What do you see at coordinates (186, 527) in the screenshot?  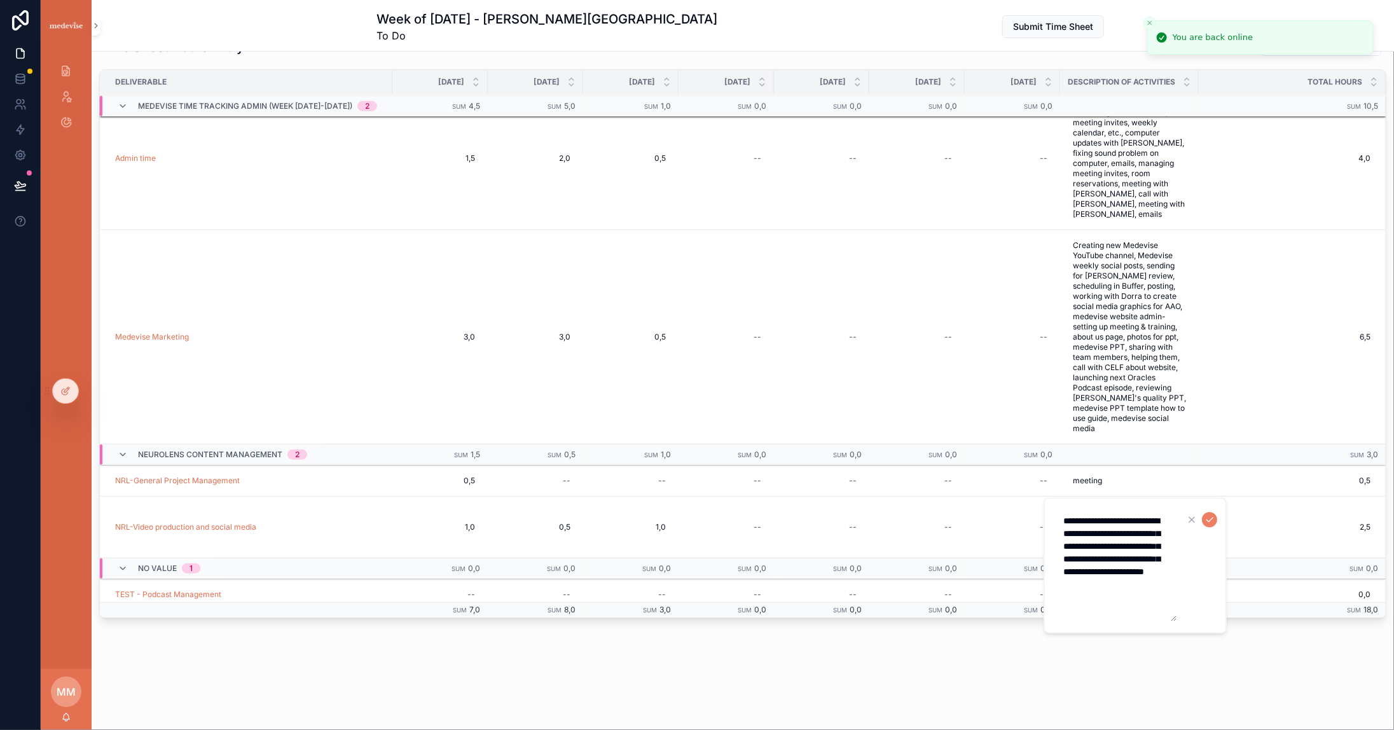 I see `a: NRL-Video production and social media` at bounding box center [186, 527].